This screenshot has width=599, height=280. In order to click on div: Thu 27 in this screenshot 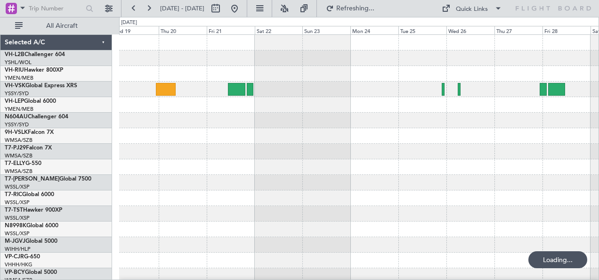, I will do `click(519, 30)`.